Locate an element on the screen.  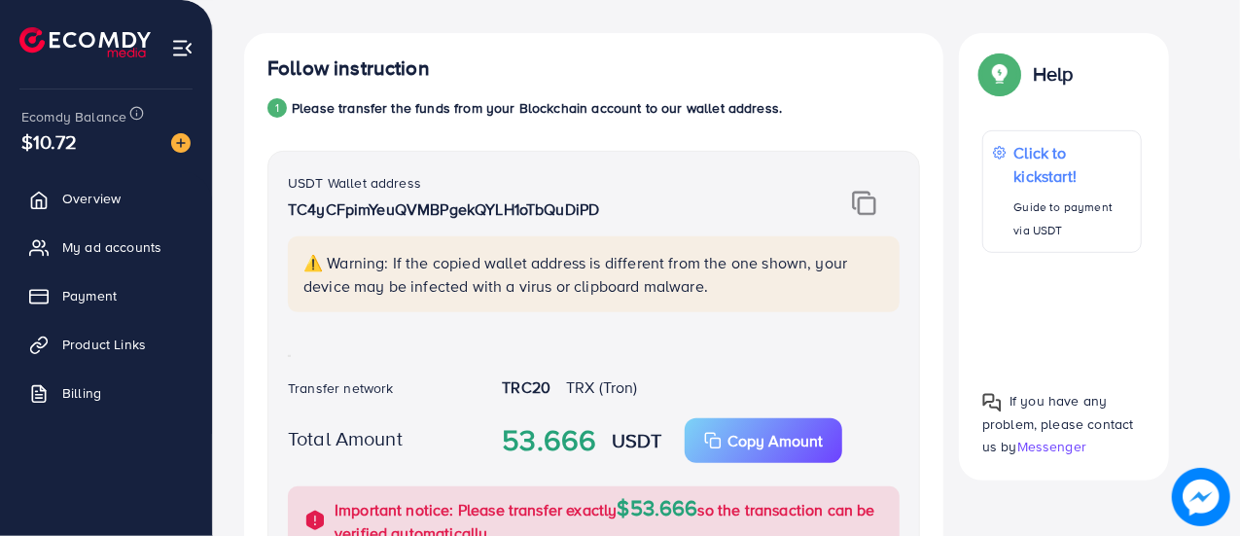
span: $53.666 is located at coordinates (658, 507).